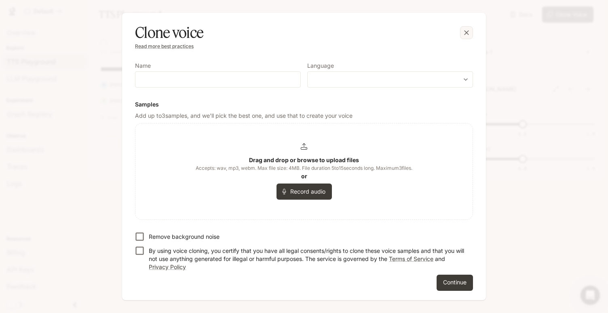 This screenshot has height=313, width=608. Describe the element at coordinates (143, 66) in the screenshot. I see `p: Name` at that location.